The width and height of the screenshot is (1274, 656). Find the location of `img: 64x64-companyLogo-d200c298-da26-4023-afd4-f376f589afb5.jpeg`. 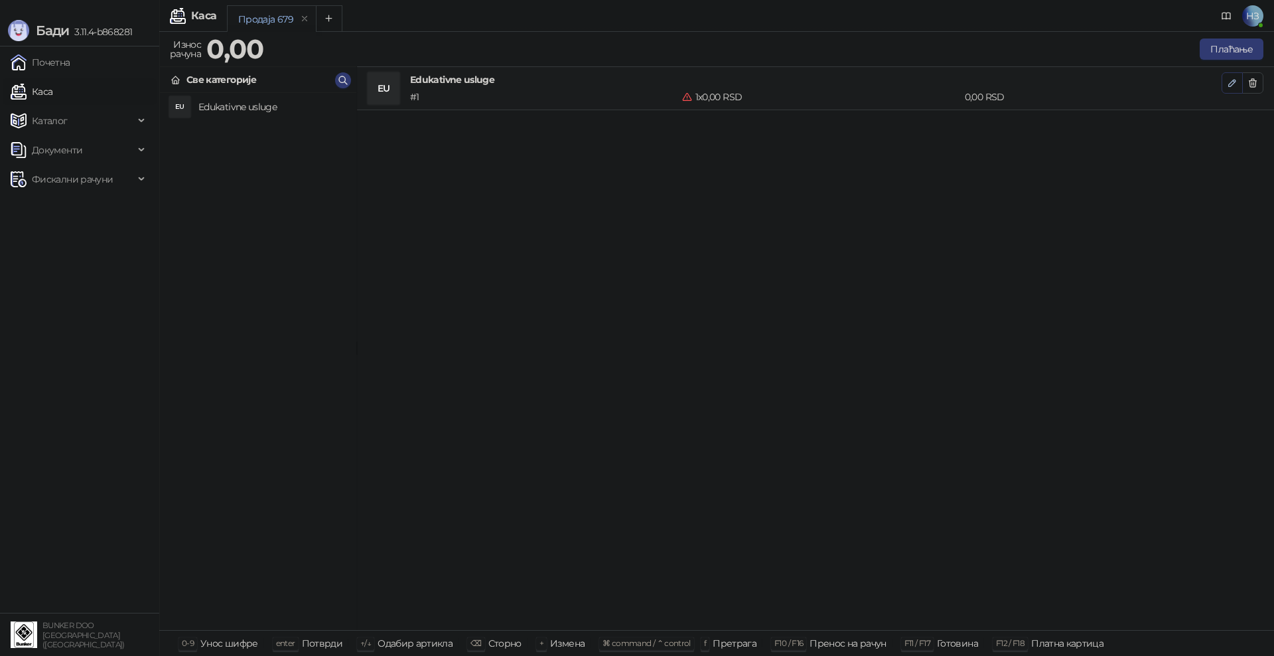

img: 64x64-companyLogo-d200c298-da26-4023-afd4-f376f589afb5.jpeg is located at coordinates (24, 635).